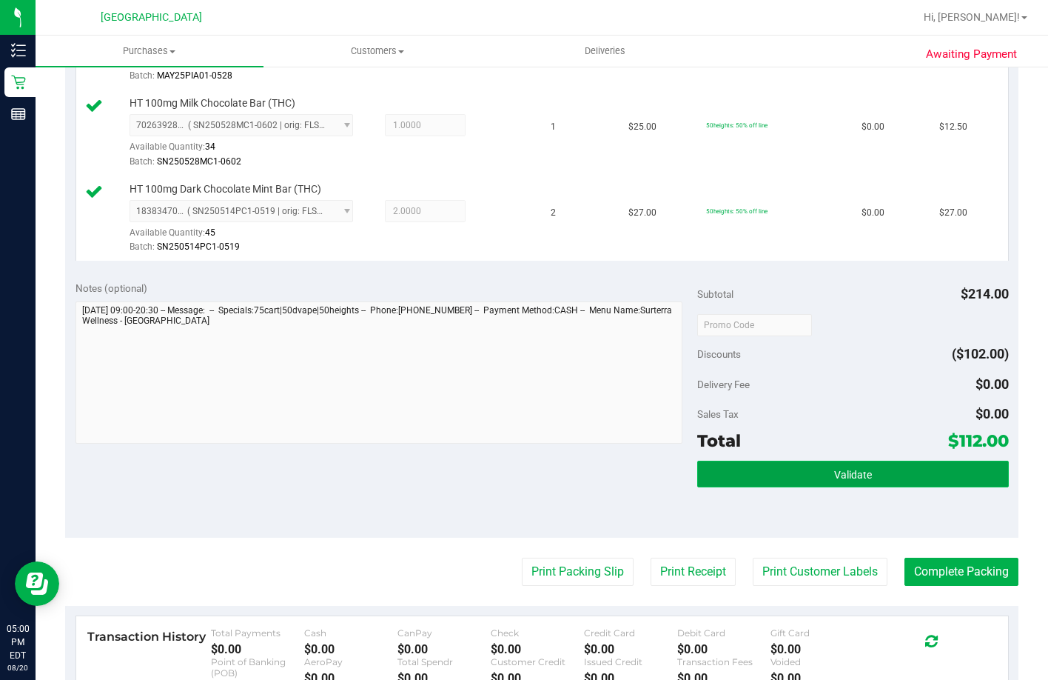 This screenshot has width=1048, height=680. What do you see at coordinates (631, 661) in the screenshot?
I see `div: Issued Credit` at bounding box center [631, 661].